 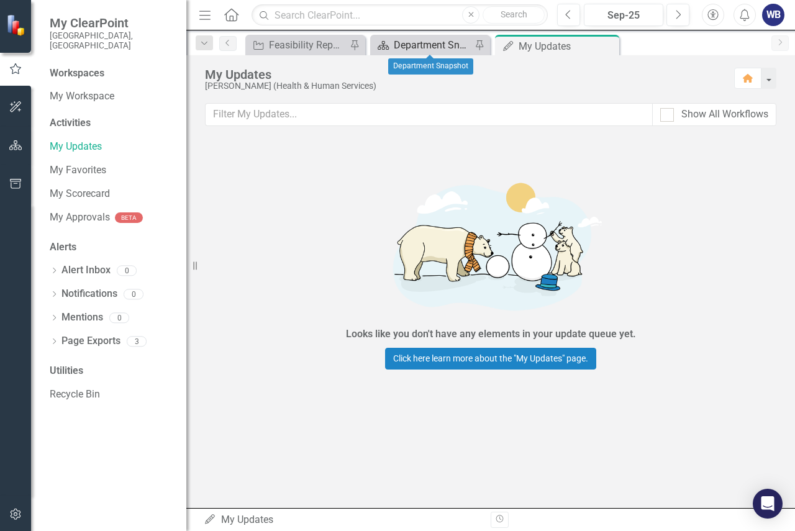 I want to click on div: Activities, so click(x=112, y=123).